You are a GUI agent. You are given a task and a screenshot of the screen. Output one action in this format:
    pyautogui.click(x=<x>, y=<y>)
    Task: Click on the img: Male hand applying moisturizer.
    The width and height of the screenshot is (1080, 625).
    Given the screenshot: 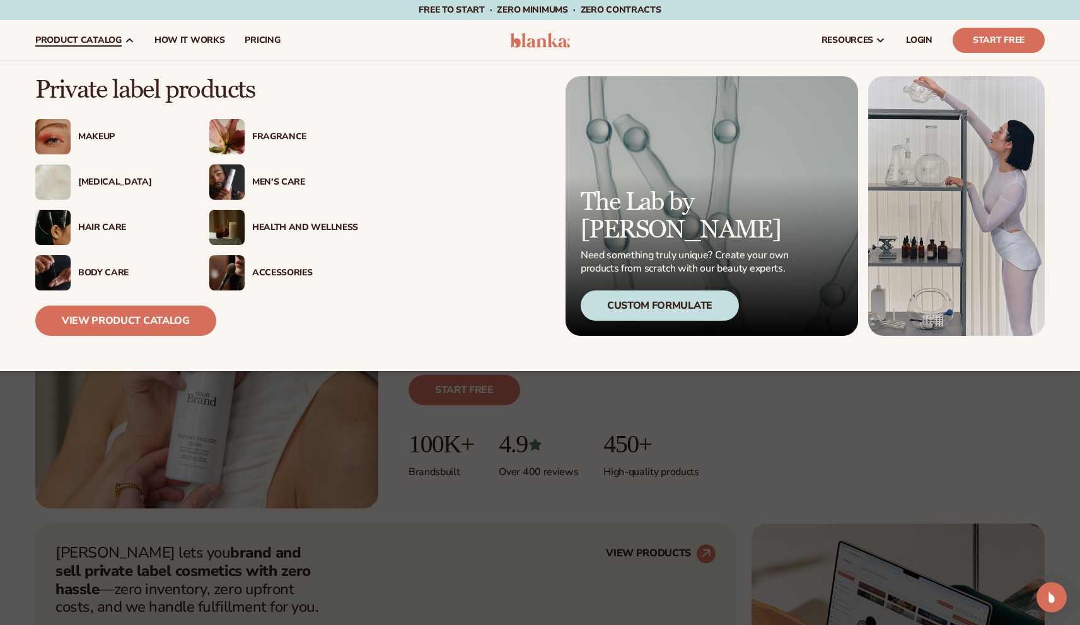 What is the action you would take?
    pyautogui.click(x=53, y=273)
    